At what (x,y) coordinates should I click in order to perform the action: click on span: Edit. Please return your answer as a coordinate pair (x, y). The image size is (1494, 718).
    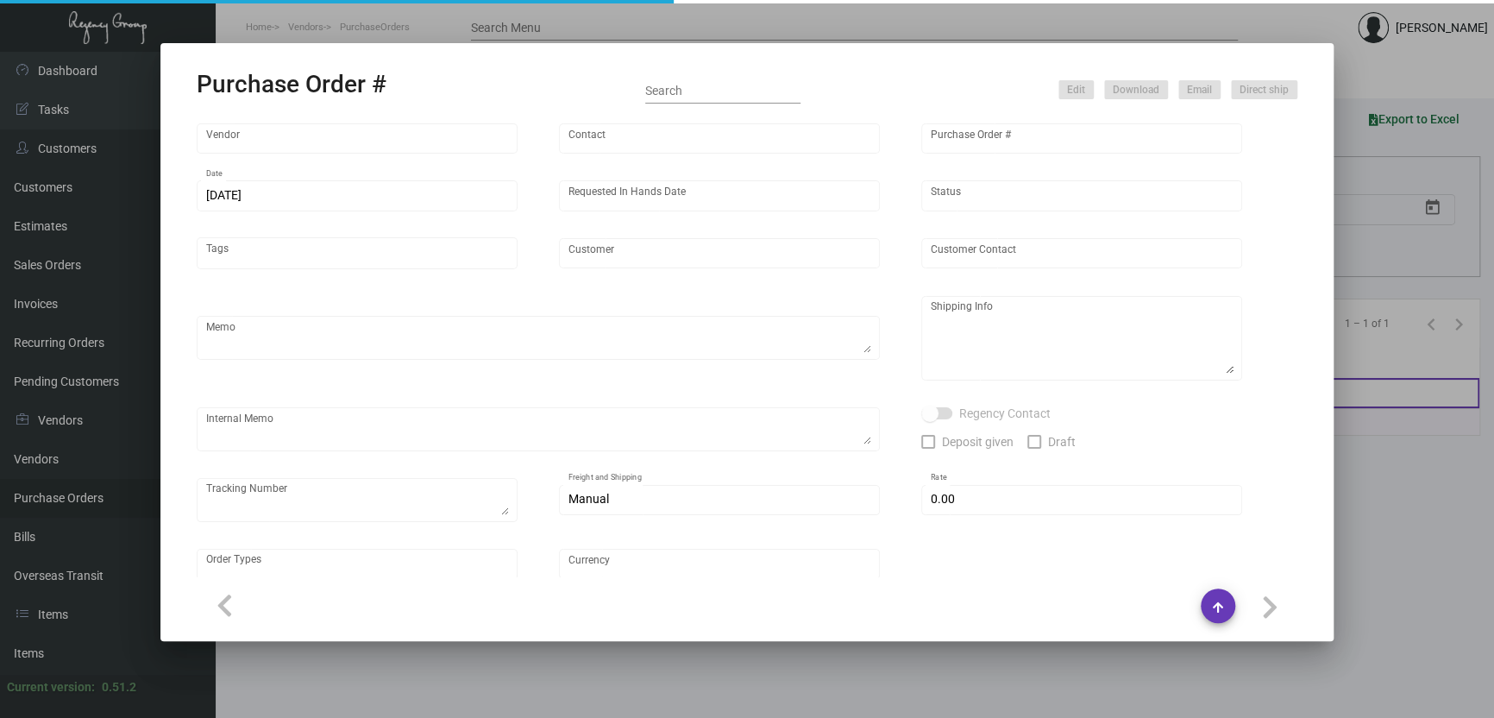
    Looking at the image, I should click on (1075, 90).